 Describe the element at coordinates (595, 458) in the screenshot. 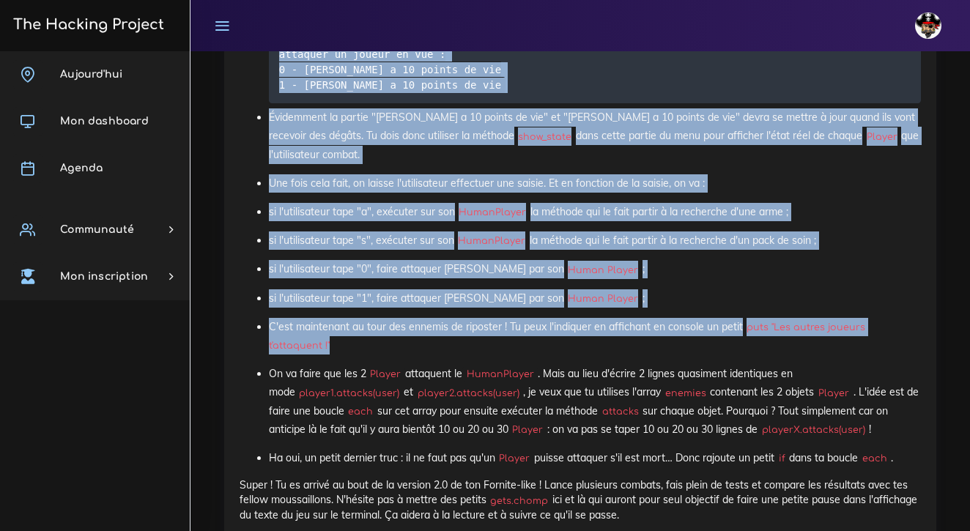

I see `p: Ha oui, un petit dernier truc : il ne faut pas qu'un puisse attaquer s'il est mort… Donc rajoute ...` at that location.